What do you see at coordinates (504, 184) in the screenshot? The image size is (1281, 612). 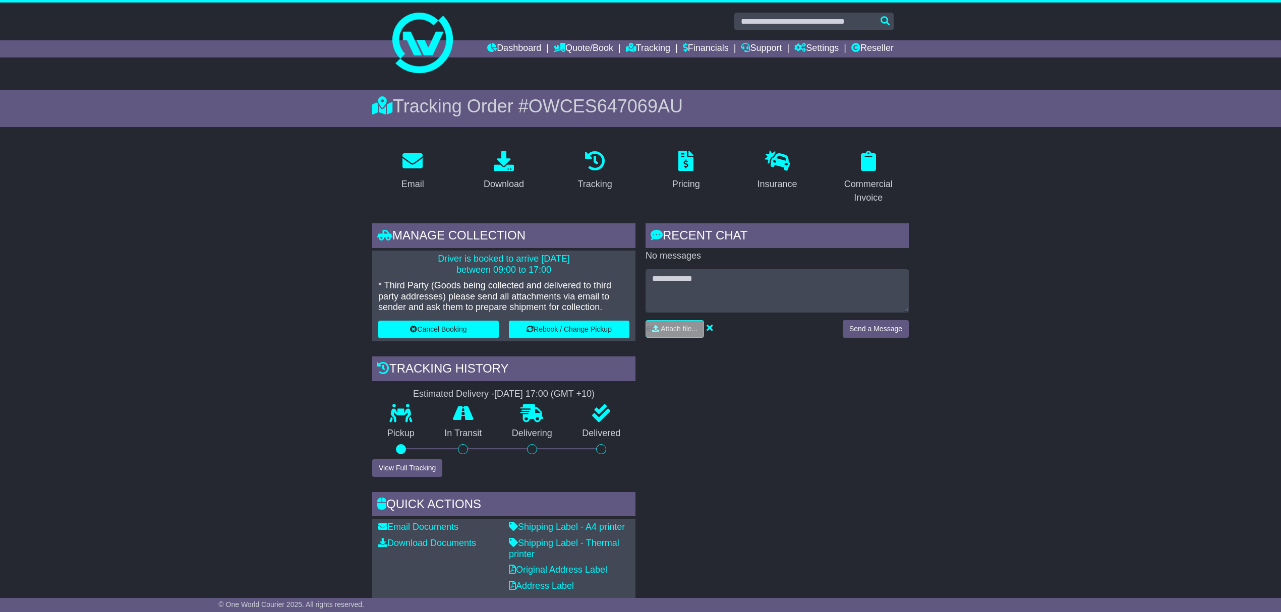 I see `div: Download` at bounding box center [504, 184].